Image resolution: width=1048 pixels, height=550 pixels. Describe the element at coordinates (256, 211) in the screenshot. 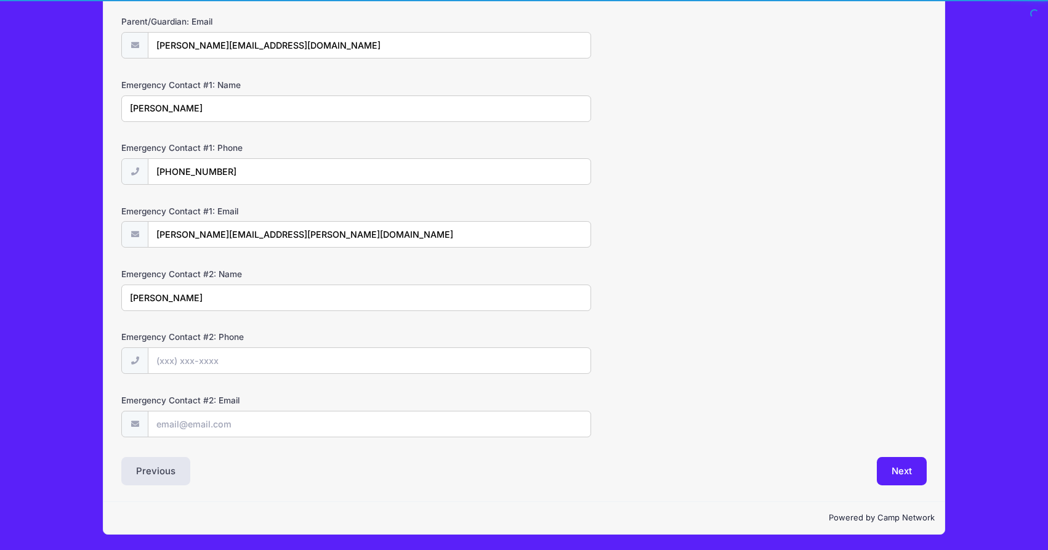

I see `label: Emergency Contact #1: Email` at that location.